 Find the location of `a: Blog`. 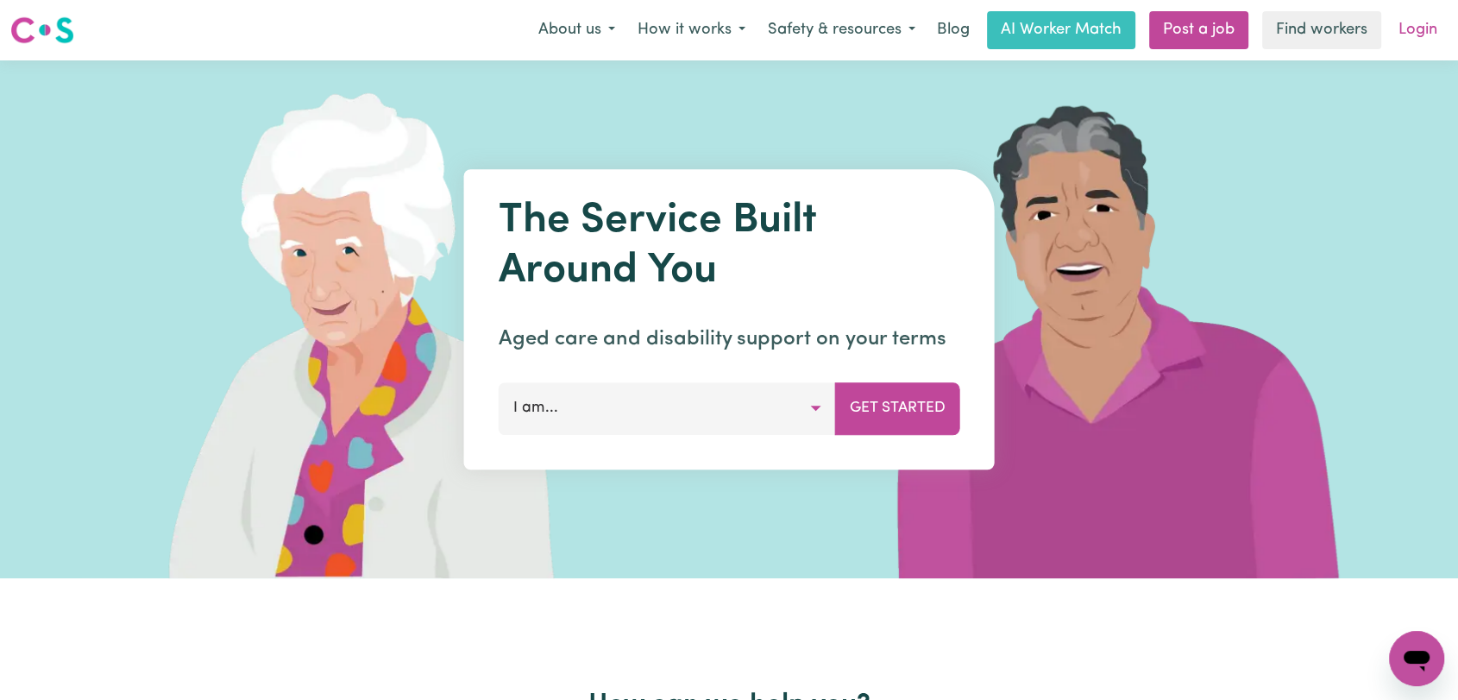

a: Blog is located at coordinates (953, 30).